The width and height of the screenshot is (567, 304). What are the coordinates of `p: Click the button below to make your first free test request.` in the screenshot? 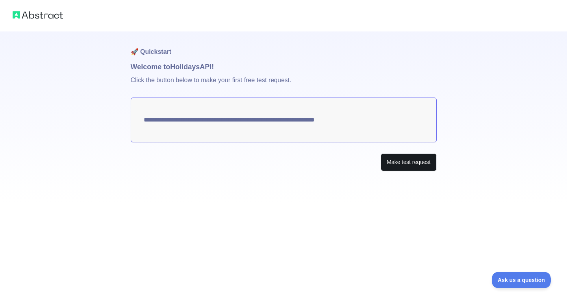 It's located at (283, 85).